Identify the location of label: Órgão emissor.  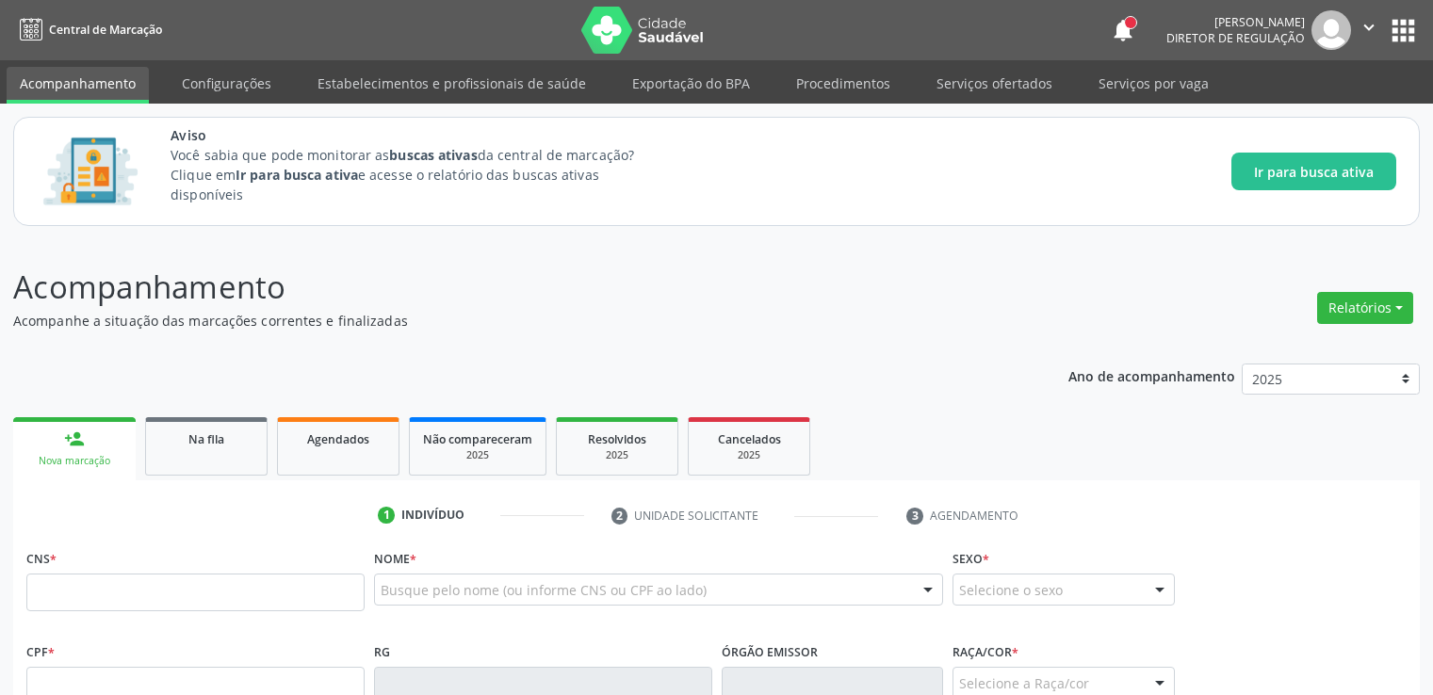
(770, 652).